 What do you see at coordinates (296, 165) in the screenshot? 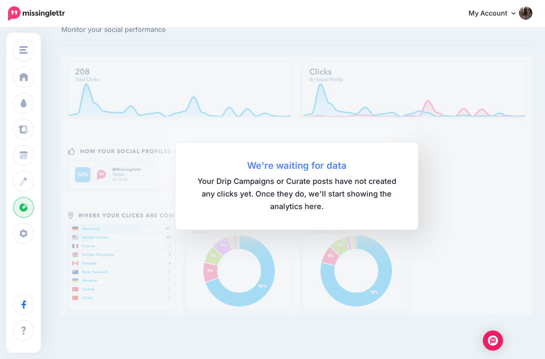
I see `b: We're waiting for data` at bounding box center [296, 165].